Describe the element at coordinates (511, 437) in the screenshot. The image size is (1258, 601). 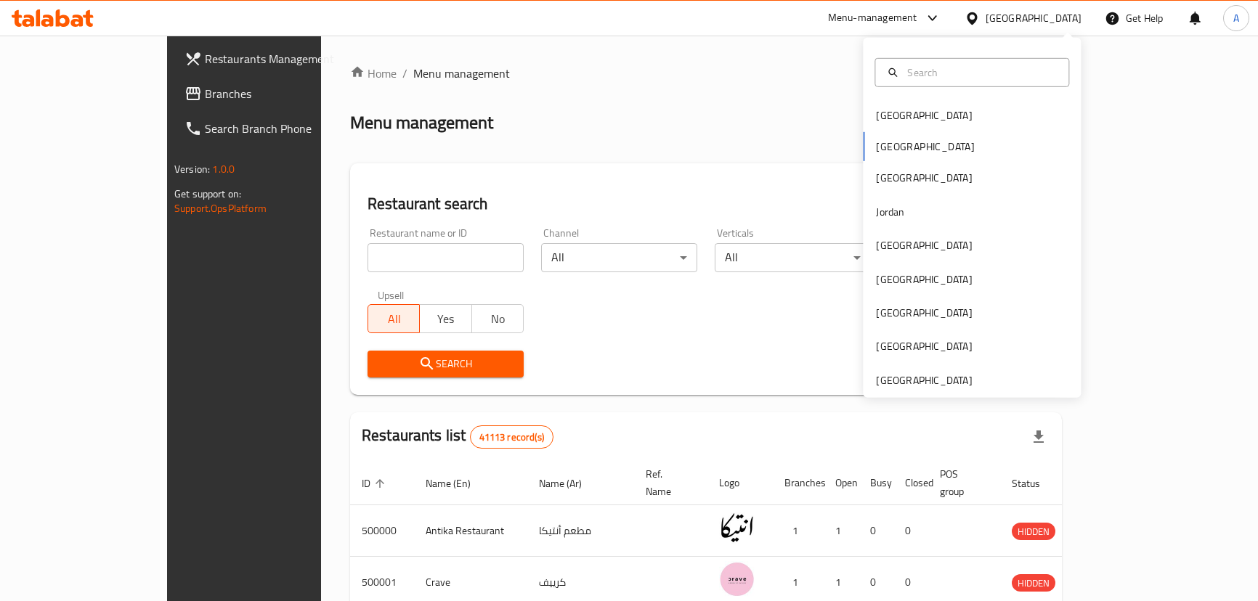
I see `span: 41113 record(s)` at that location.